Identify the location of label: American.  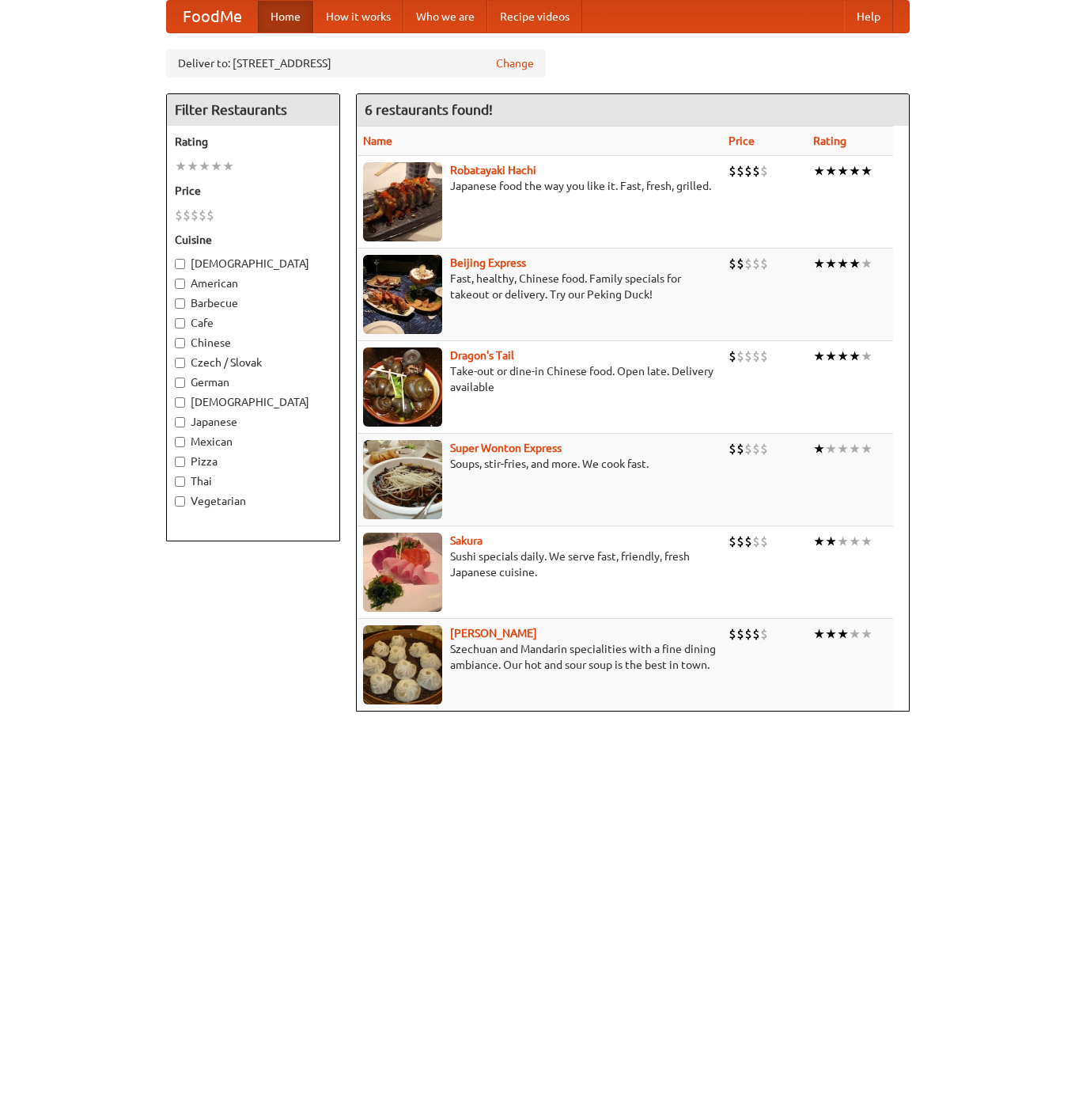
(253, 283).